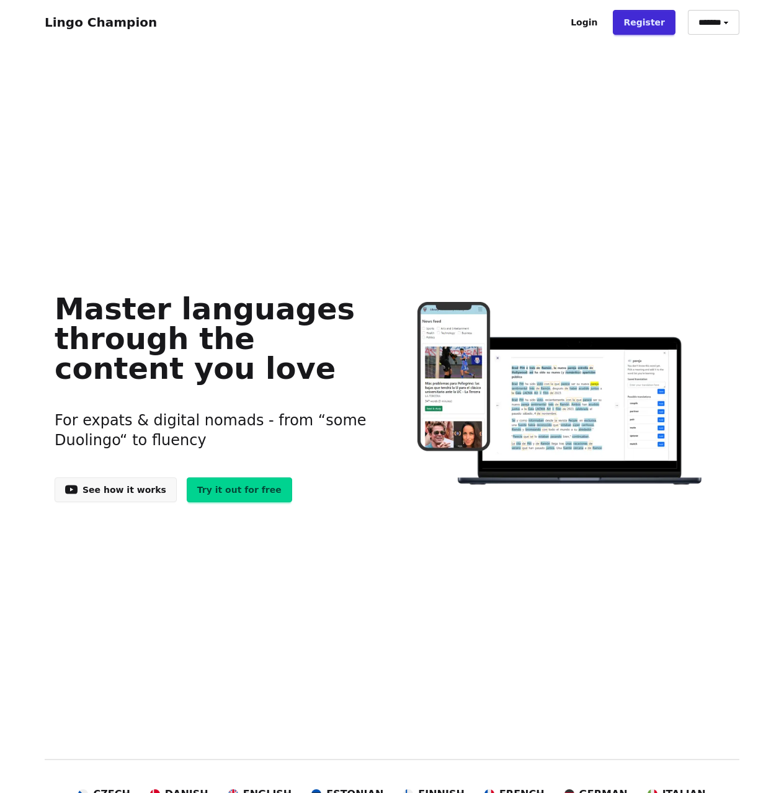  Describe the element at coordinates (115, 490) in the screenshot. I see `a: See how it works` at that location.